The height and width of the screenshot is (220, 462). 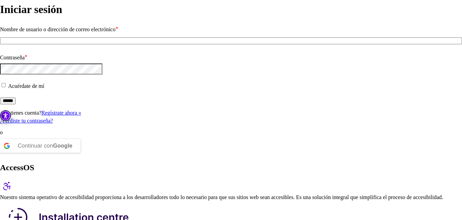 What do you see at coordinates (3, 85) in the screenshot?
I see `input: Acuérdate de mí` at bounding box center [3, 85].